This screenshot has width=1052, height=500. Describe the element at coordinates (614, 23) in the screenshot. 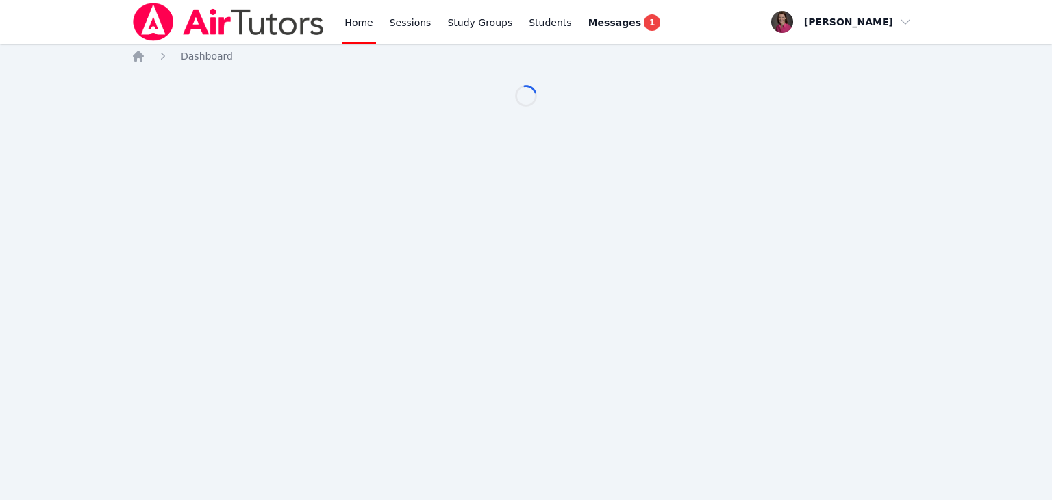

I see `span: Messages` at that location.